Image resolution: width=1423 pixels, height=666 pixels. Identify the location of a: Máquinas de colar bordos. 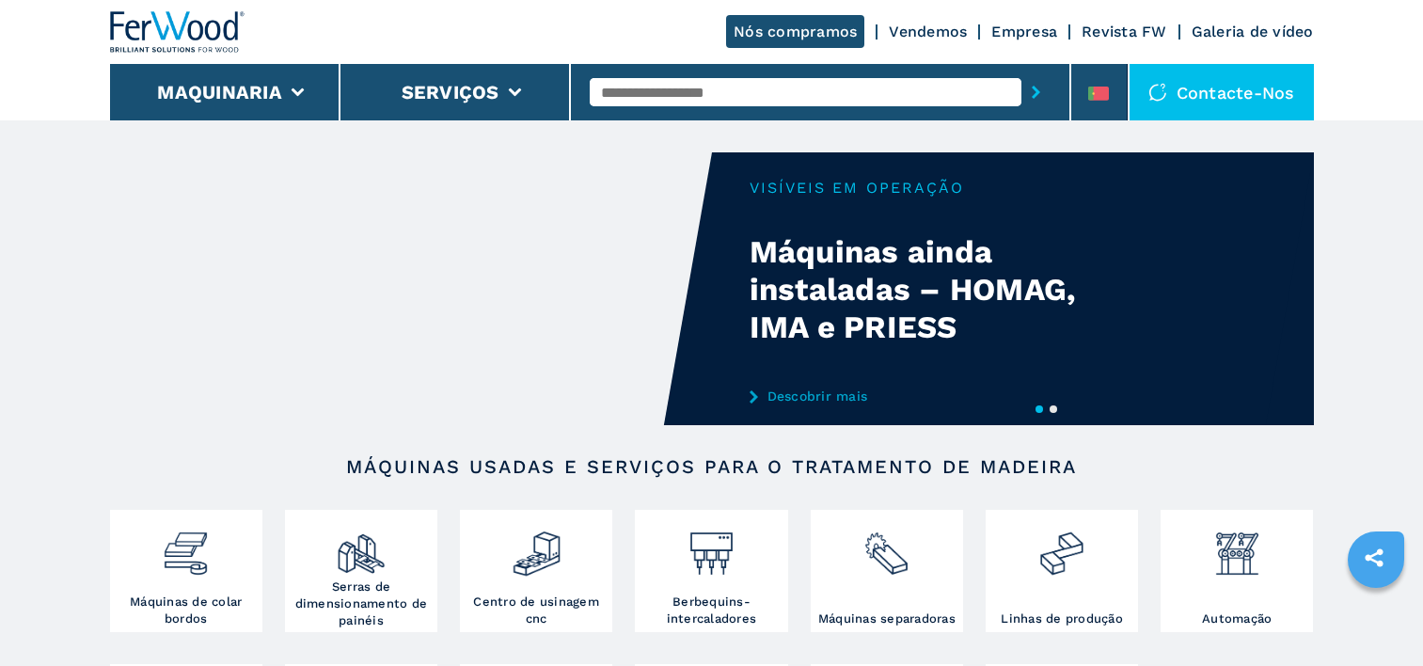
(186, 571).